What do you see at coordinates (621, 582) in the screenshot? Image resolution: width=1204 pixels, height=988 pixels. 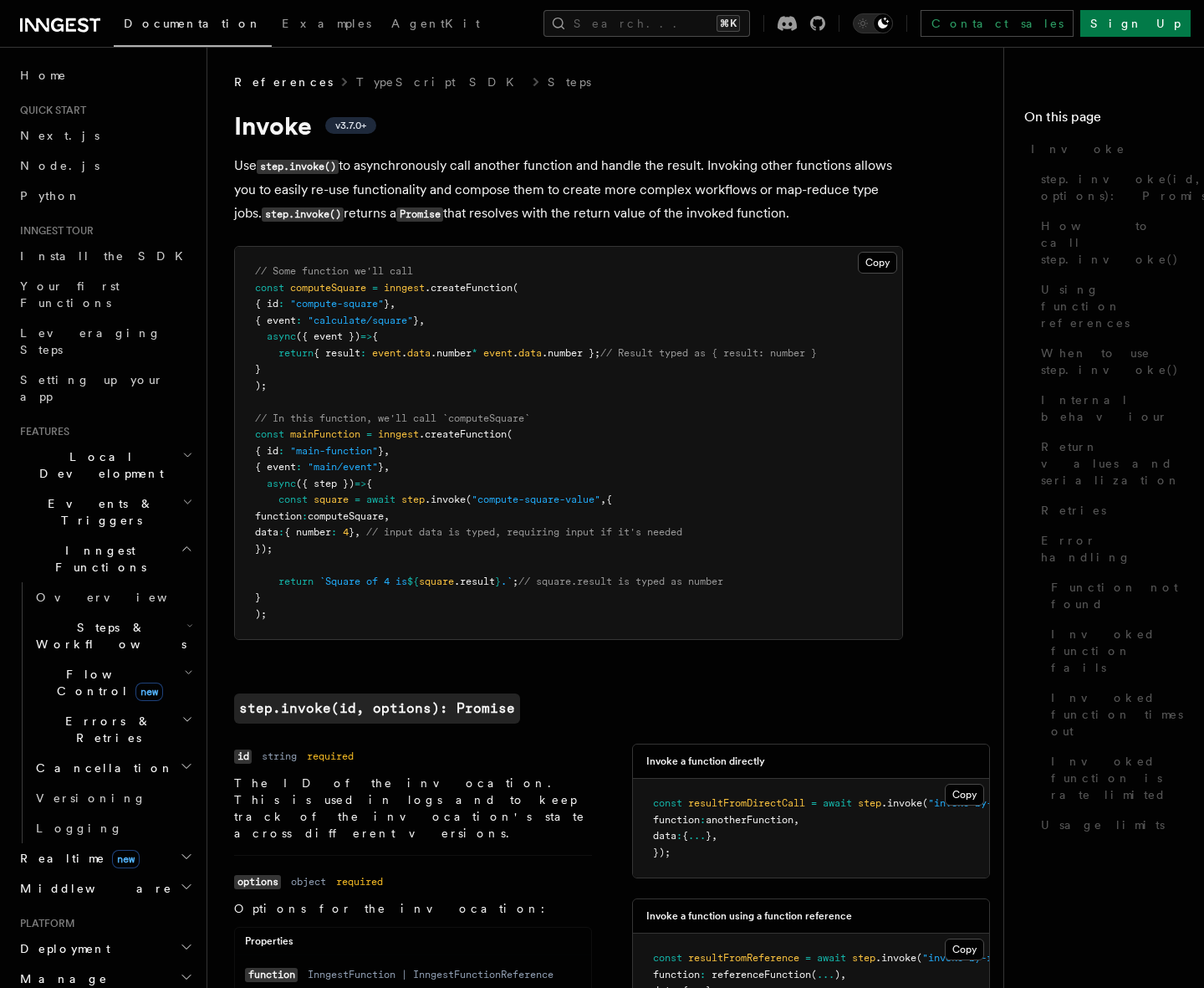 I see `span: // square.result is typed as number` at bounding box center [621, 582].